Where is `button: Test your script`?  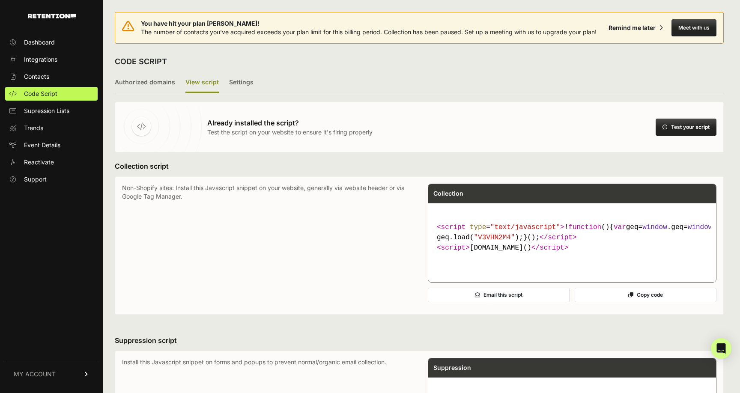 button: Test your script is located at coordinates (686, 127).